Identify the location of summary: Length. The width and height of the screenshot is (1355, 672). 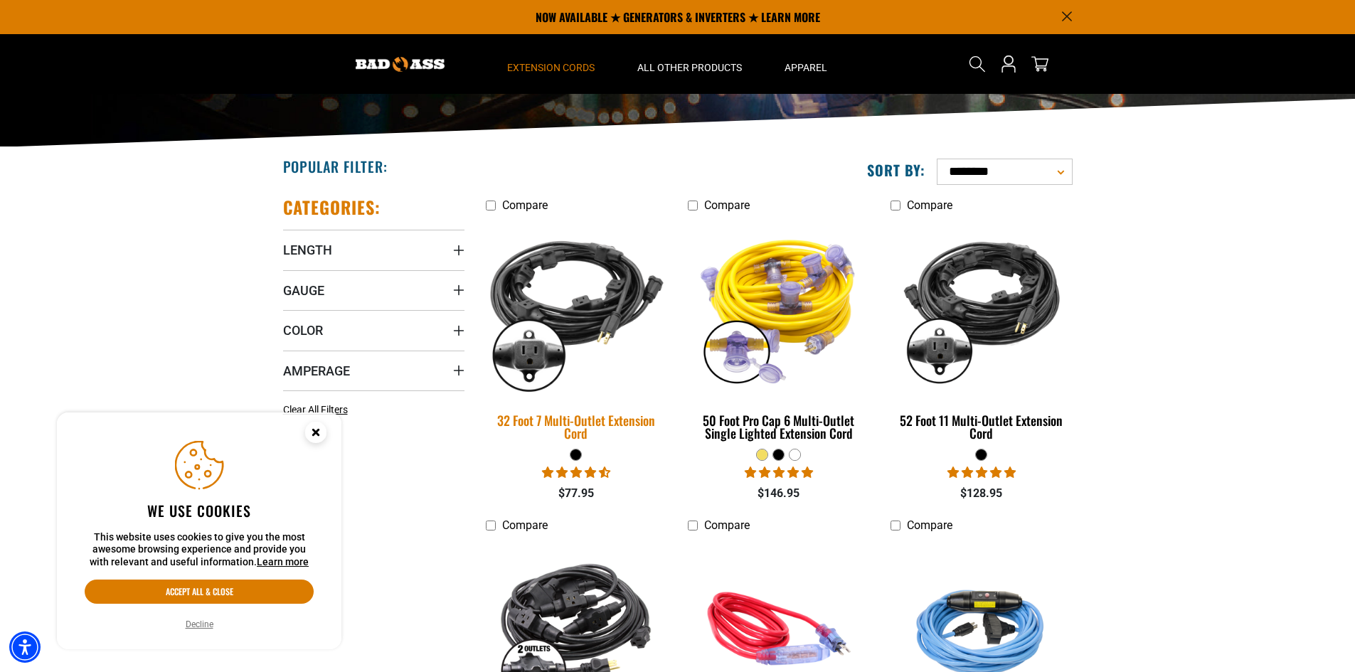
(374, 250).